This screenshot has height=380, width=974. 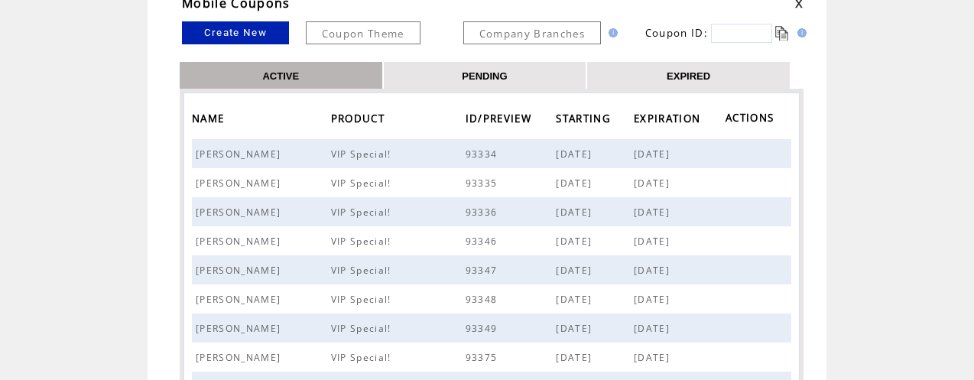 I want to click on span: 93336, so click(x=483, y=212).